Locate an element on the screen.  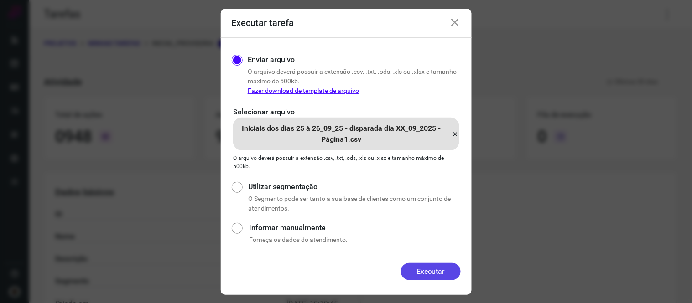
label: Utilizar segmentação is located at coordinates (354, 187).